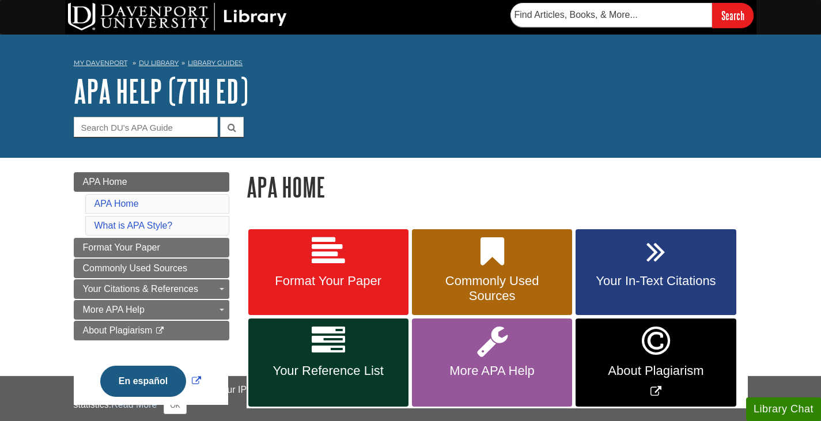  Describe the element at coordinates (784, 409) in the screenshot. I see `button: Library Chat` at that location.